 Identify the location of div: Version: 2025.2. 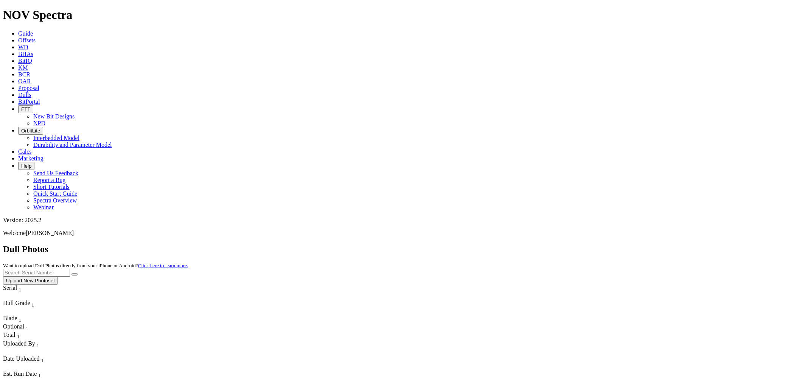
(403, 220).